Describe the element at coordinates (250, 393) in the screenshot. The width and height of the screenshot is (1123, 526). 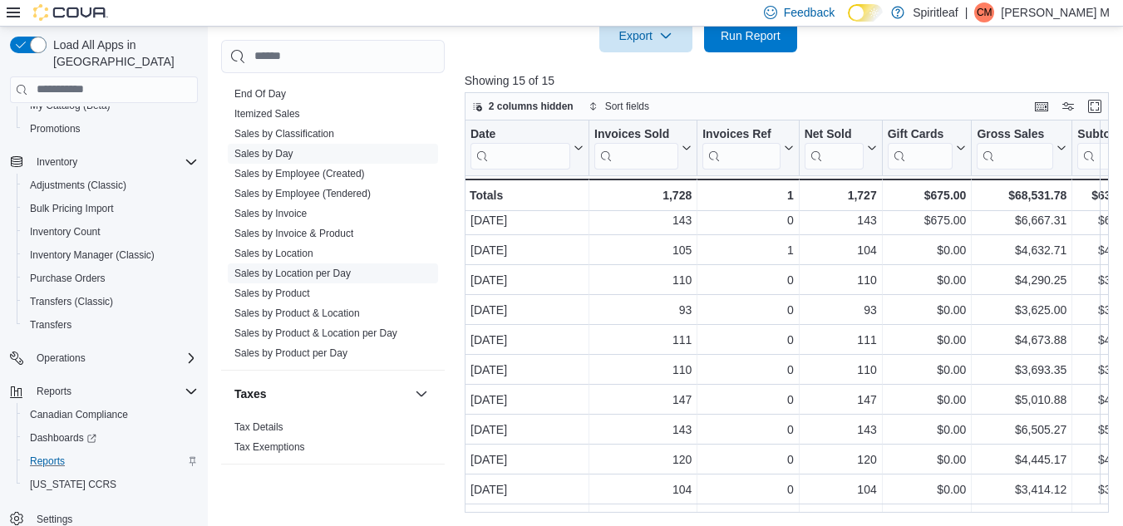
I see `h3: Taxes` at that location.